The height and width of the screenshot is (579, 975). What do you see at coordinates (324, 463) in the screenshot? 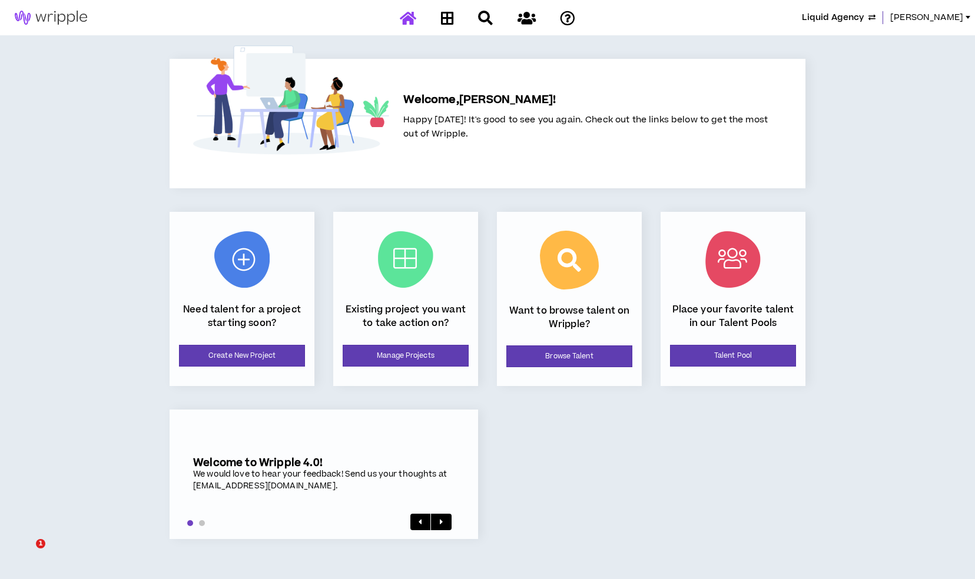
I see `h5: Welcome to Wripple 4.0!` at bounding box center [324, 463].